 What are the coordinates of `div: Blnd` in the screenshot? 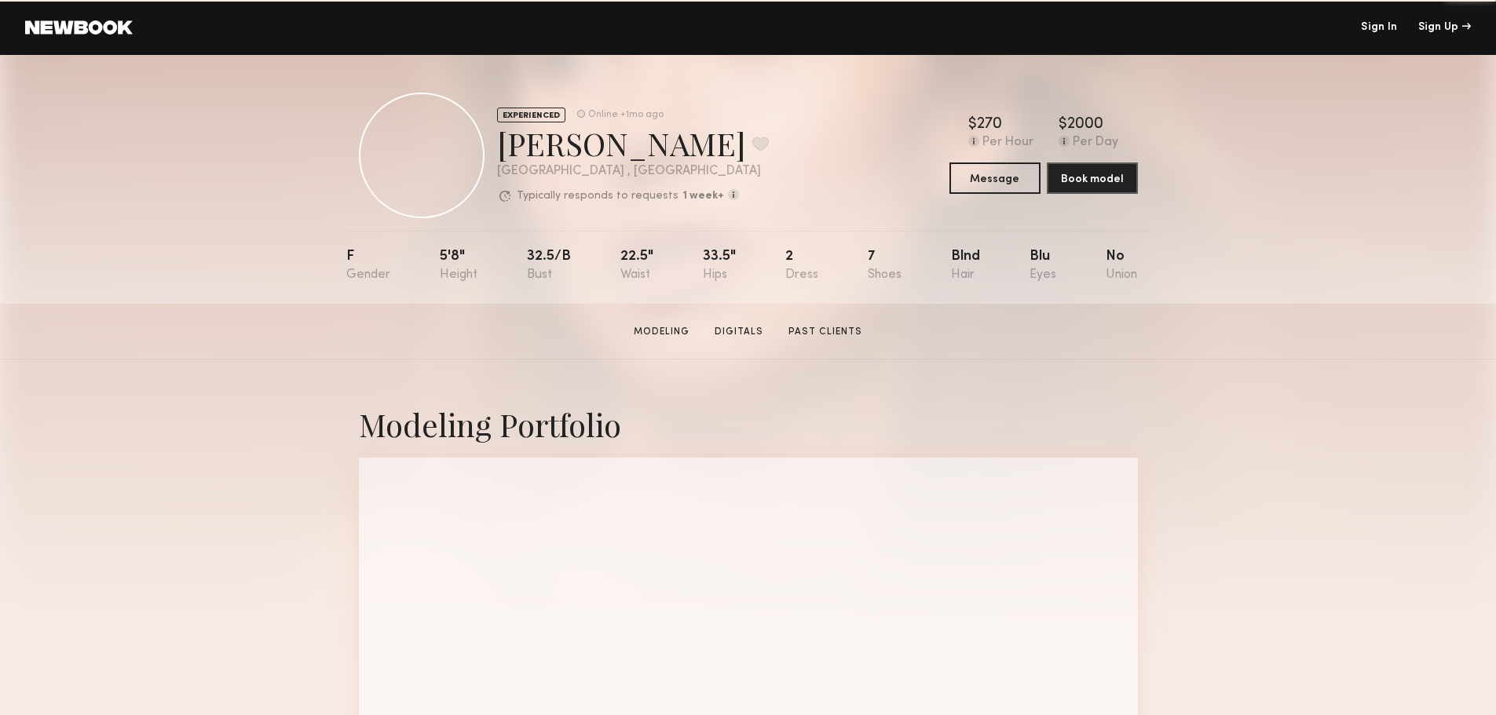 It's located at (965, 265).